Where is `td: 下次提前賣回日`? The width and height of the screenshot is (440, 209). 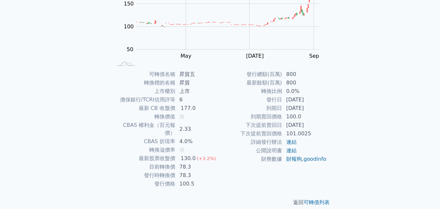
td: 下次提前賣回日 is located at coordinates (251, 125).